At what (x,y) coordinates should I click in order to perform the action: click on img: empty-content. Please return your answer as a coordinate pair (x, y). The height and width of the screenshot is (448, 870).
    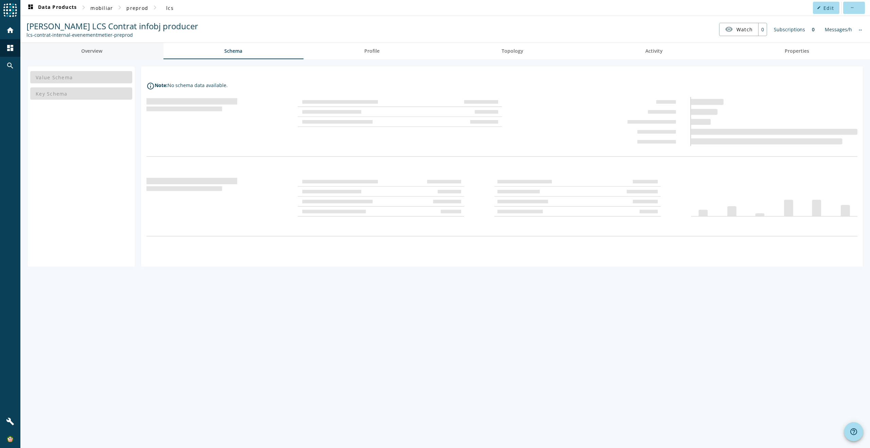
    Looking at the image, I should click on (502, 167).